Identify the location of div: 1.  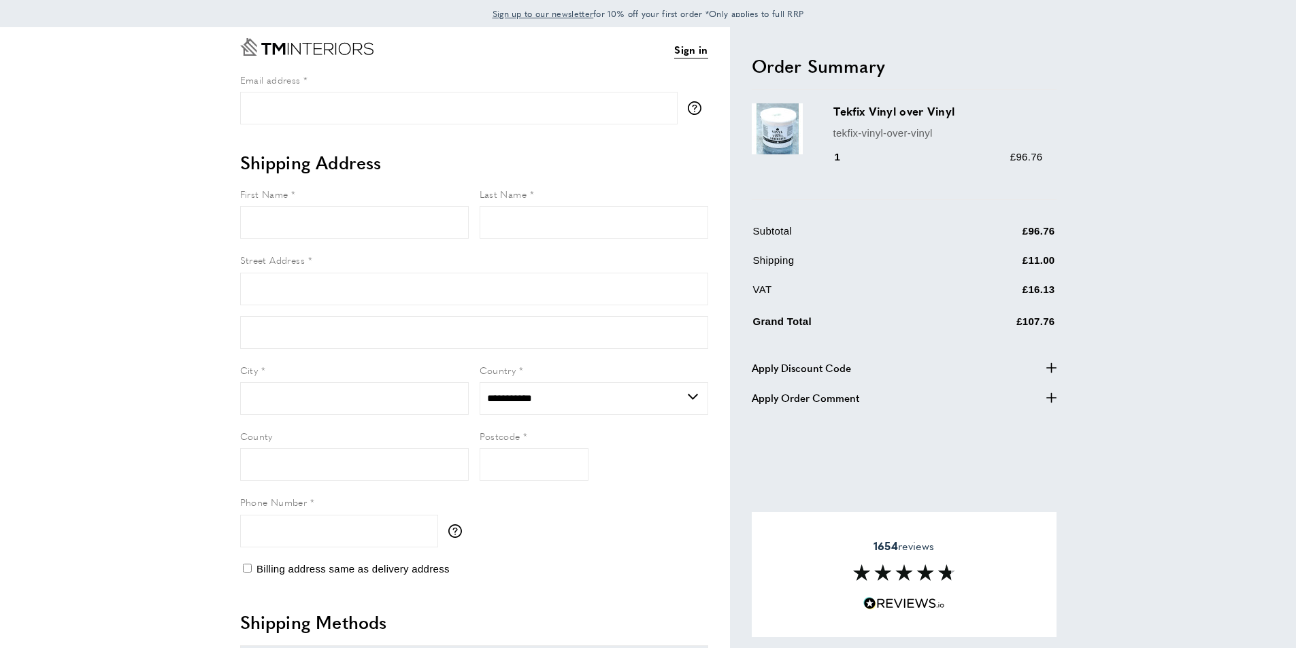
(846, 157).